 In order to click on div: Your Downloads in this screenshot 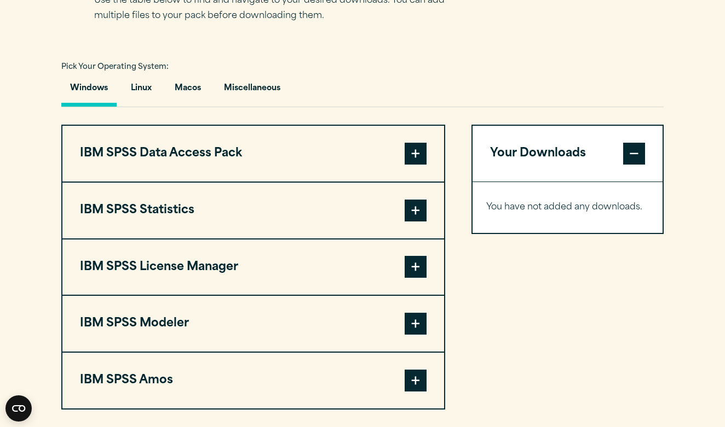, I will do `click(567, 207)`.